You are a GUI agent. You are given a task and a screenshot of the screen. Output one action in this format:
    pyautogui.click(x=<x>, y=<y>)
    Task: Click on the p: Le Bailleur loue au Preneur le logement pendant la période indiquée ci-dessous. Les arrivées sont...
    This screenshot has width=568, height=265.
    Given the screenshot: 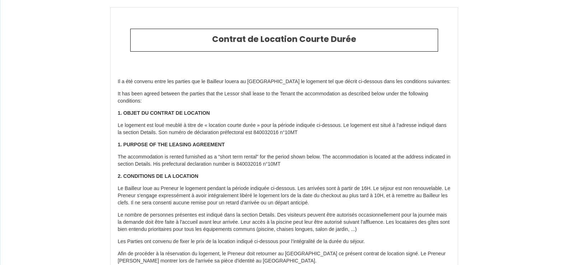 What is the action you would take?
    pyautogui.click(x=284, y=196)
    